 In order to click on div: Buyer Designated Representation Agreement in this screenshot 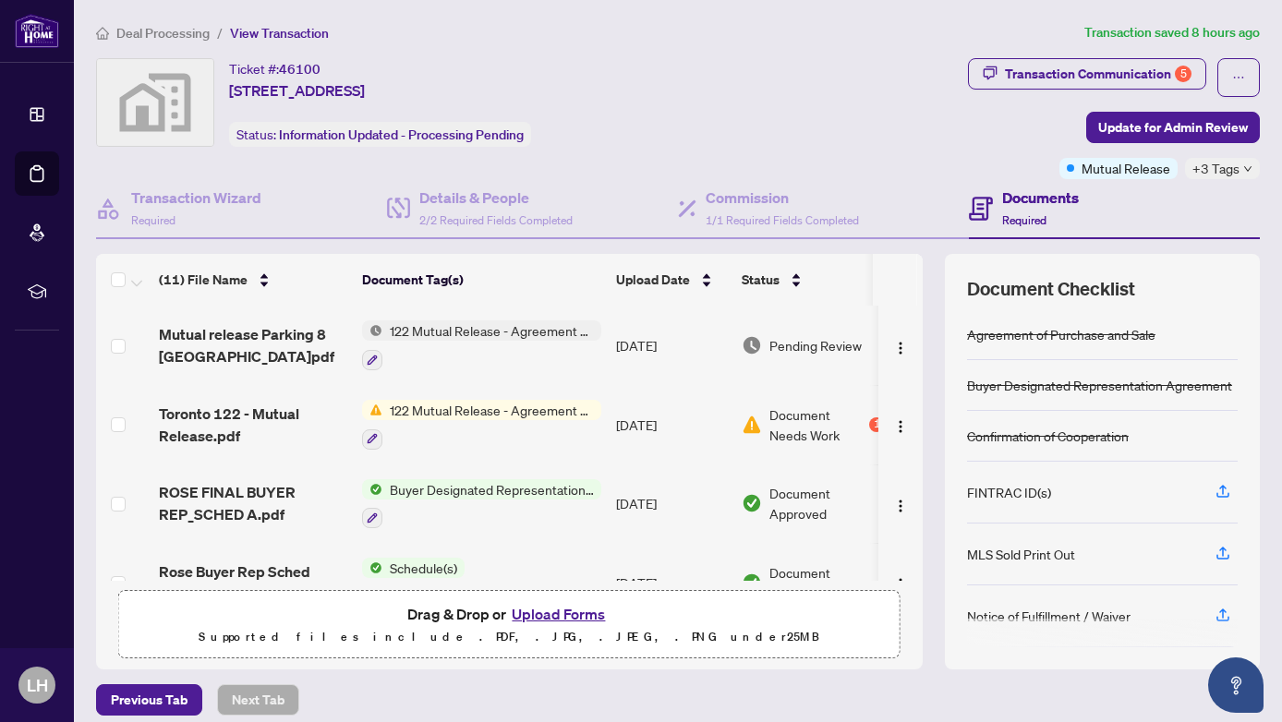, I will do `click(1099, 385)`.